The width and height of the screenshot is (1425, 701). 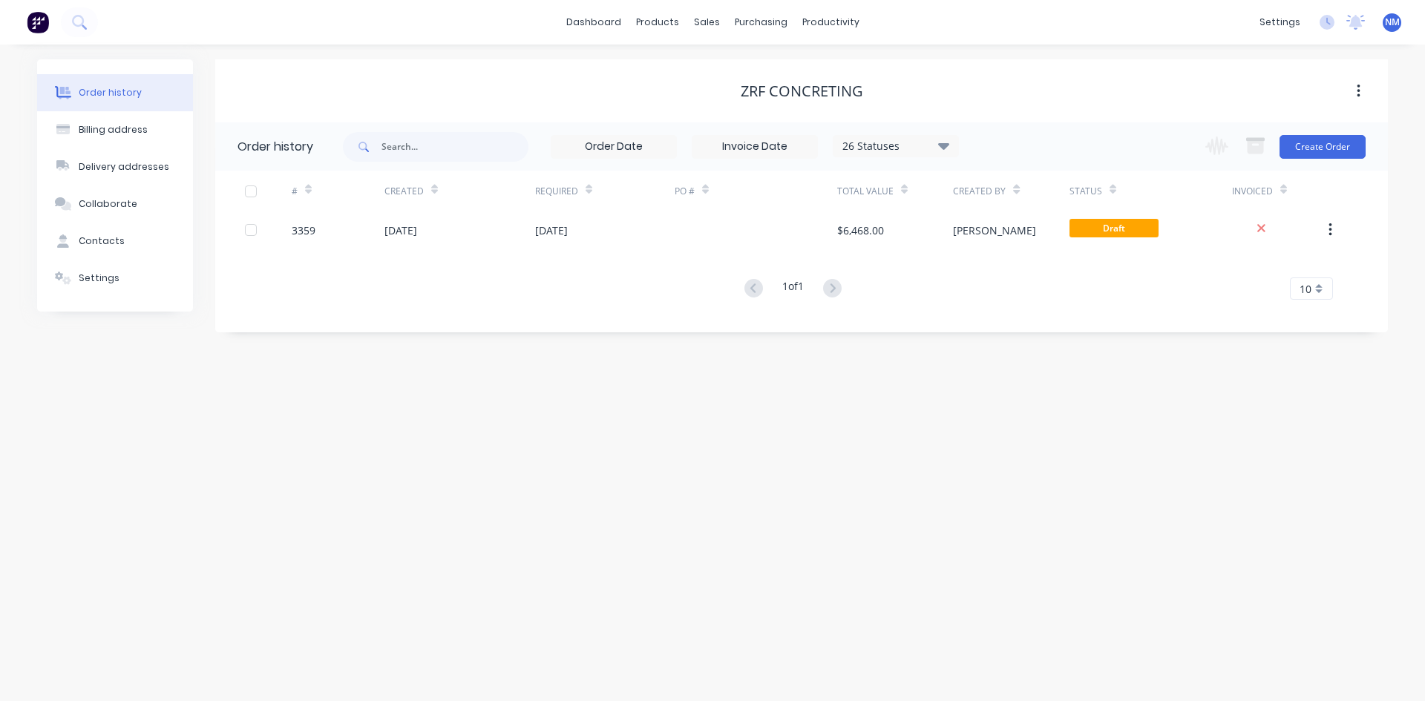 I want to click on span: 10, so click(x=1305, y=289).